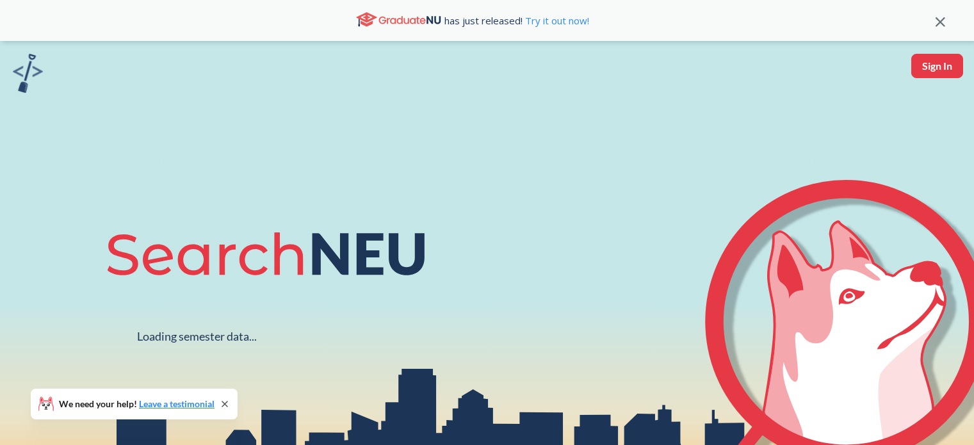 The width and height of the screenshot is (974, 445). What do you see at coordinates (177, 404) in the screenshot?
I see `a: Leave a testimonial` at bounding box center [177, 404].